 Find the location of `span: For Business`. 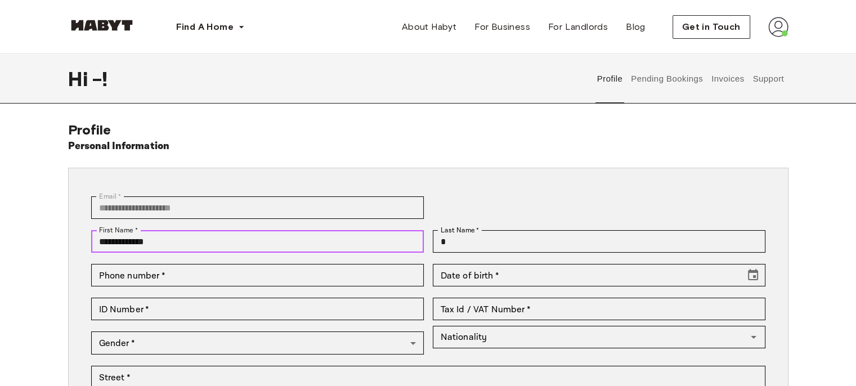

span: For Business is located at coordinates (502, 27).